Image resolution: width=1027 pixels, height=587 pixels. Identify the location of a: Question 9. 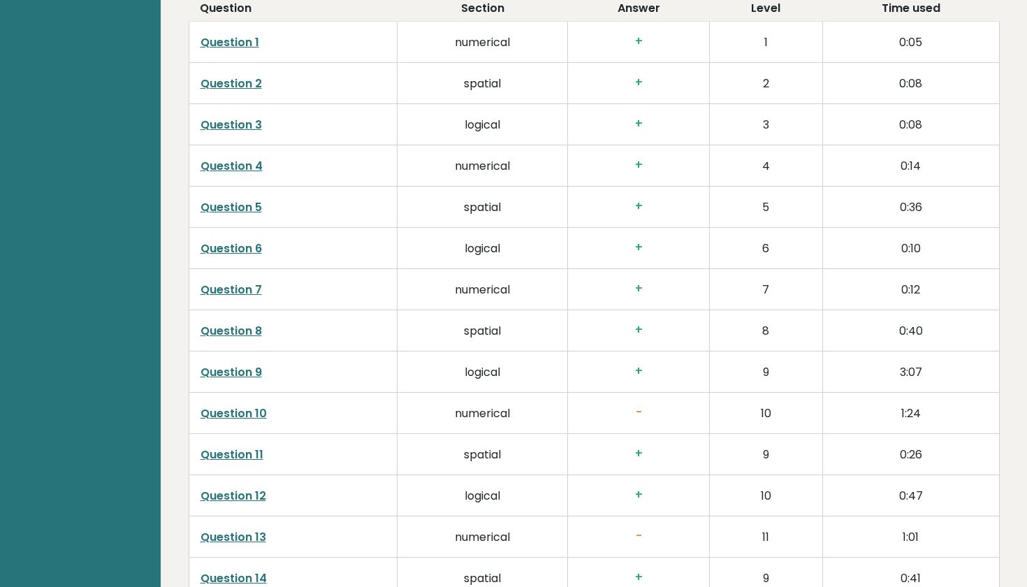
(231, 372).